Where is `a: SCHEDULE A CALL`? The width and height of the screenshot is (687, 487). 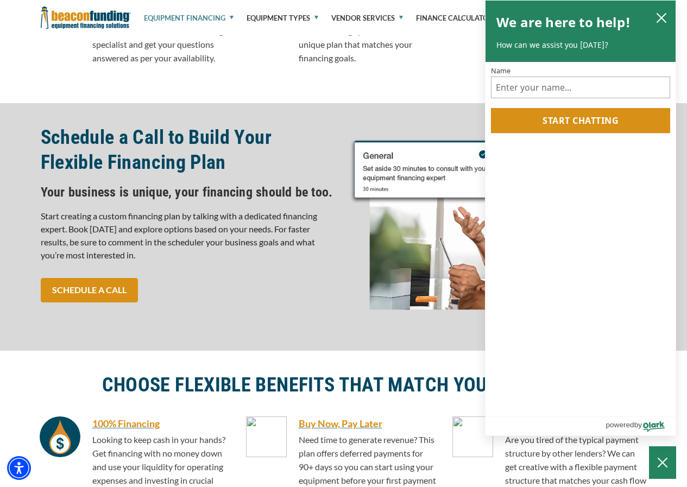
a: SCHEDULE A CALL is located at coordinates (89, 290).